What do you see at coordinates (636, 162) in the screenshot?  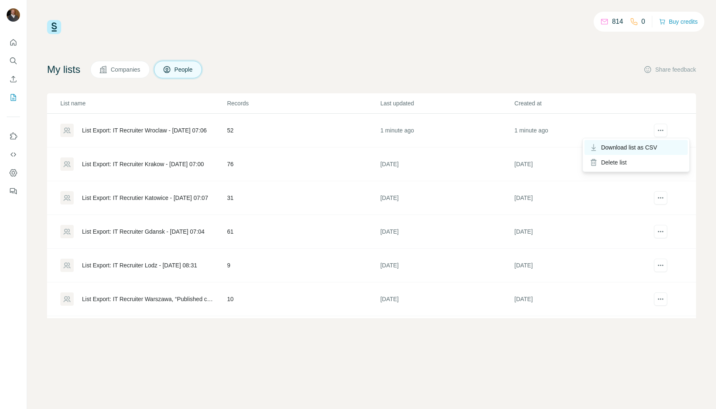 I see `div: Delete list` at bounding box center [636, 162].